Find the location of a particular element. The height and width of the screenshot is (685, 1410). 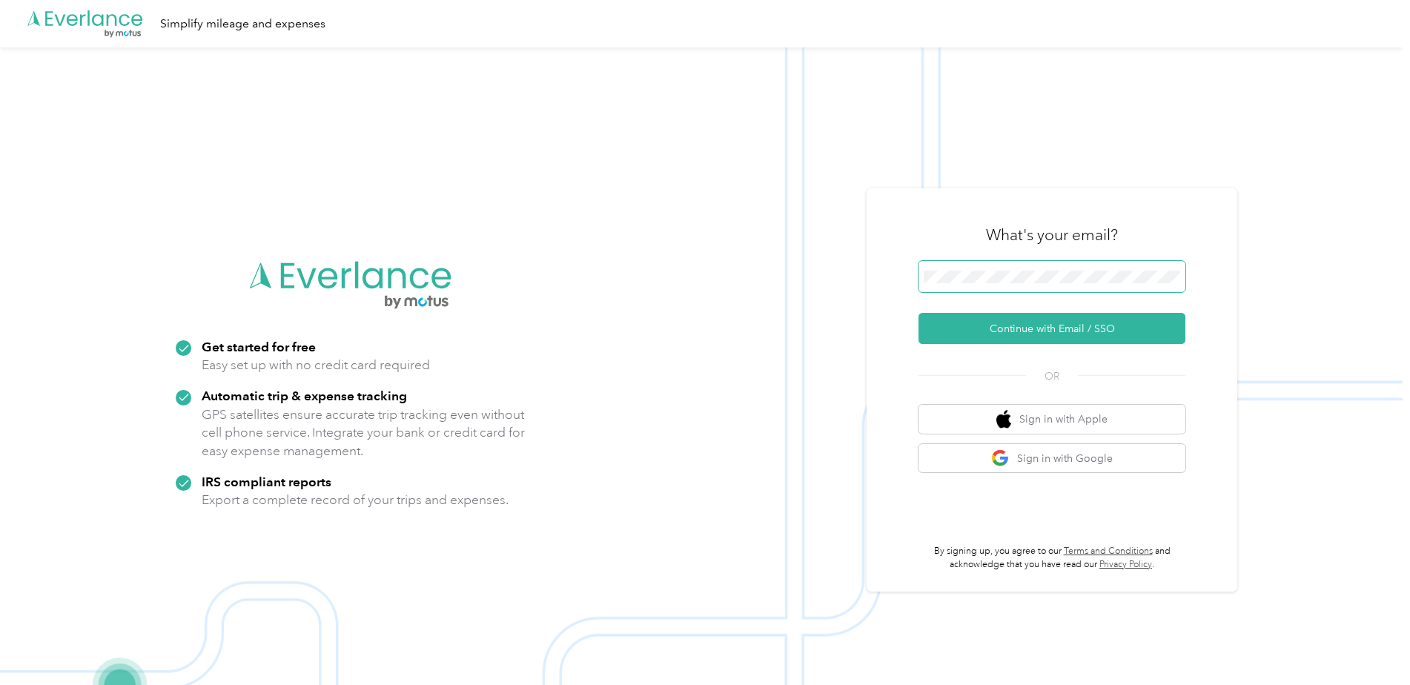

span: OR is located at coordinates (1052, 376).